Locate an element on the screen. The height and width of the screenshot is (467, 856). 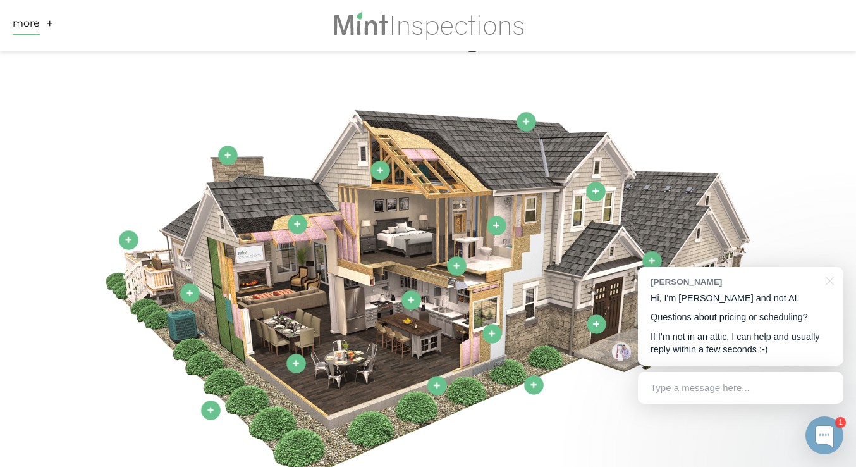
img: Mint Inspections is located at coordinates (428, 25).